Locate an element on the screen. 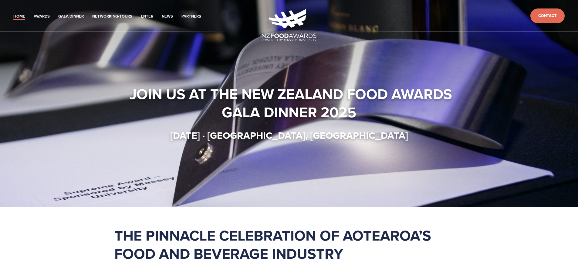 The height and width of the screenshot is (276, 578). h1: The pinnacle celebration of Aotearoa’s food and beverage industry is located at coordinates (289, 245).